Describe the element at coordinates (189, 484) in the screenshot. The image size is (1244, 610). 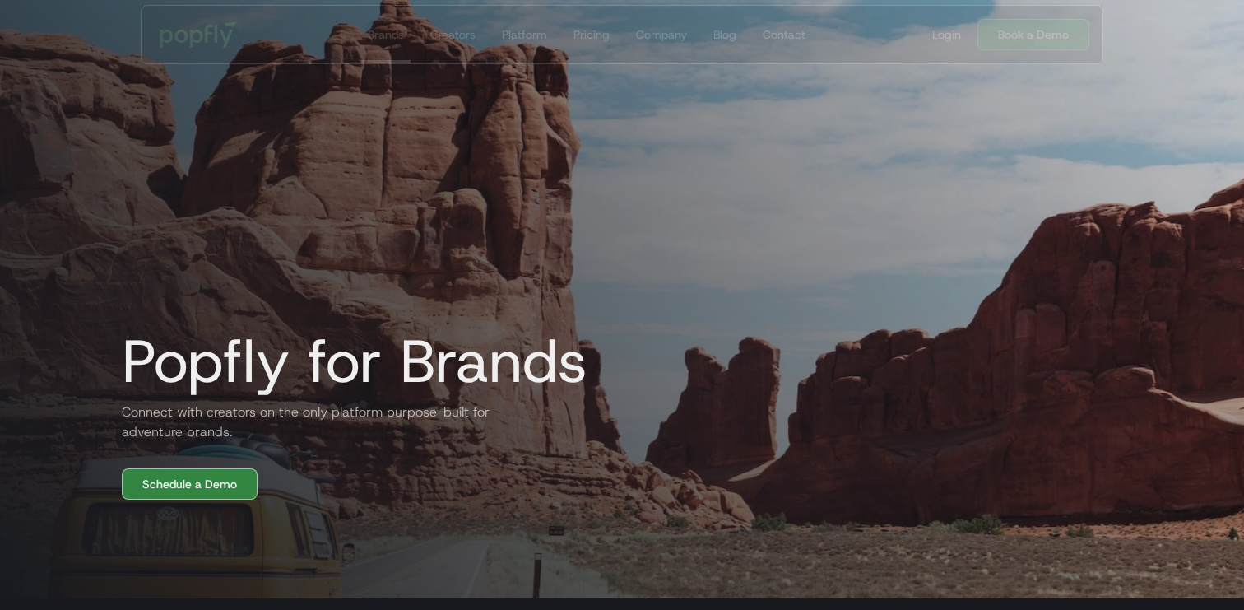
I see `a: Schedule a Demo` at that location.